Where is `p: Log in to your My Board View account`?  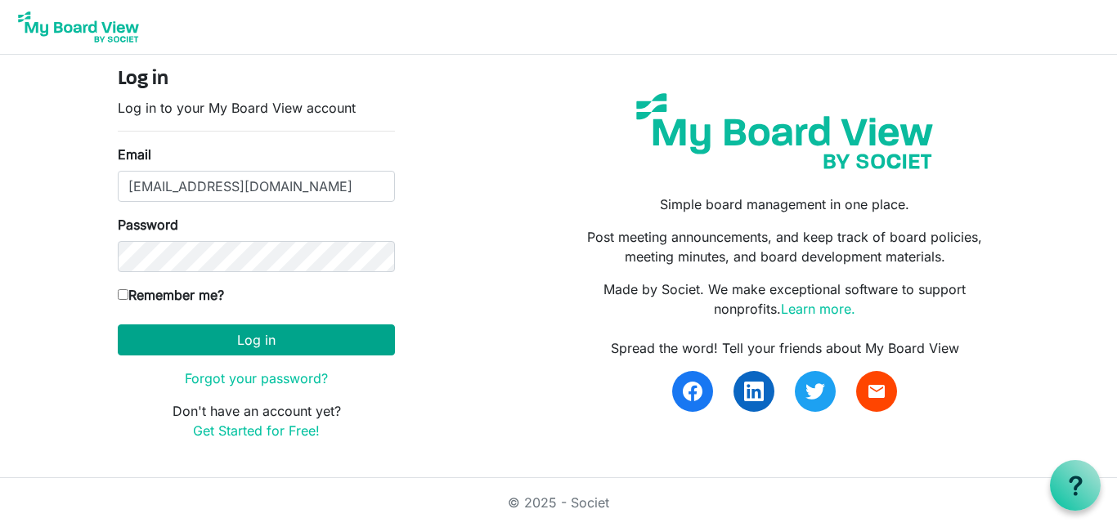 p: Log in to your My Board View account is located at coordinates (256, 108).